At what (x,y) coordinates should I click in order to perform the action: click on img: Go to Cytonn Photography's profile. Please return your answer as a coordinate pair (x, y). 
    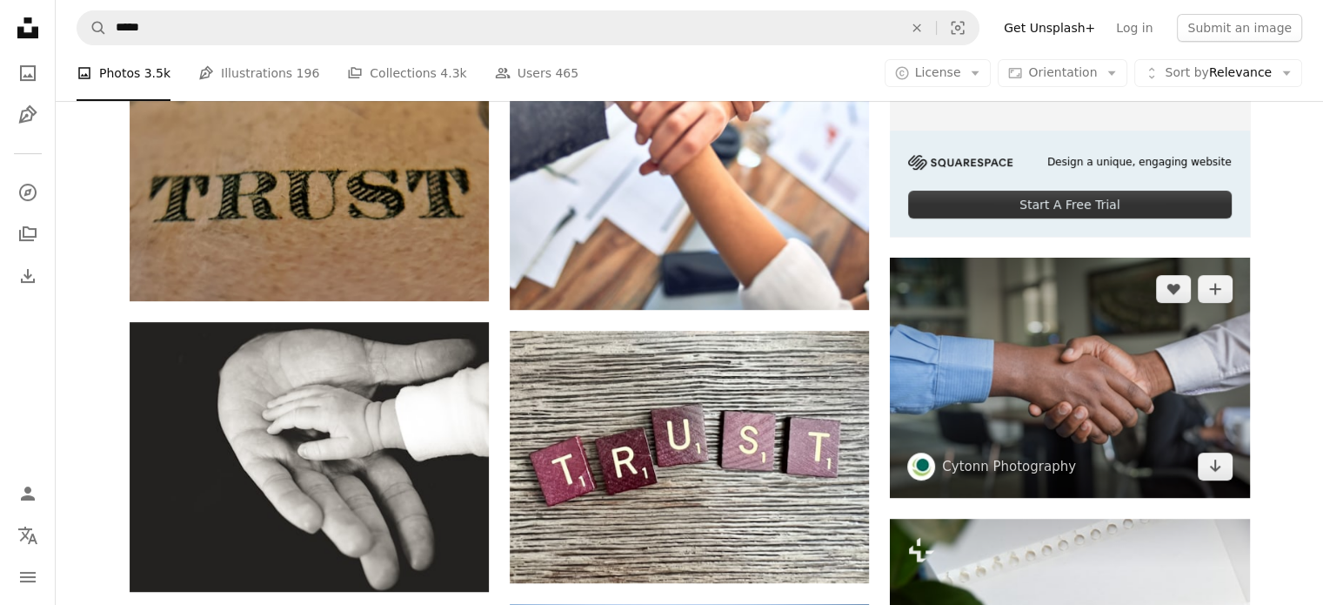
    Looking at the image, I should click on (921, 466).